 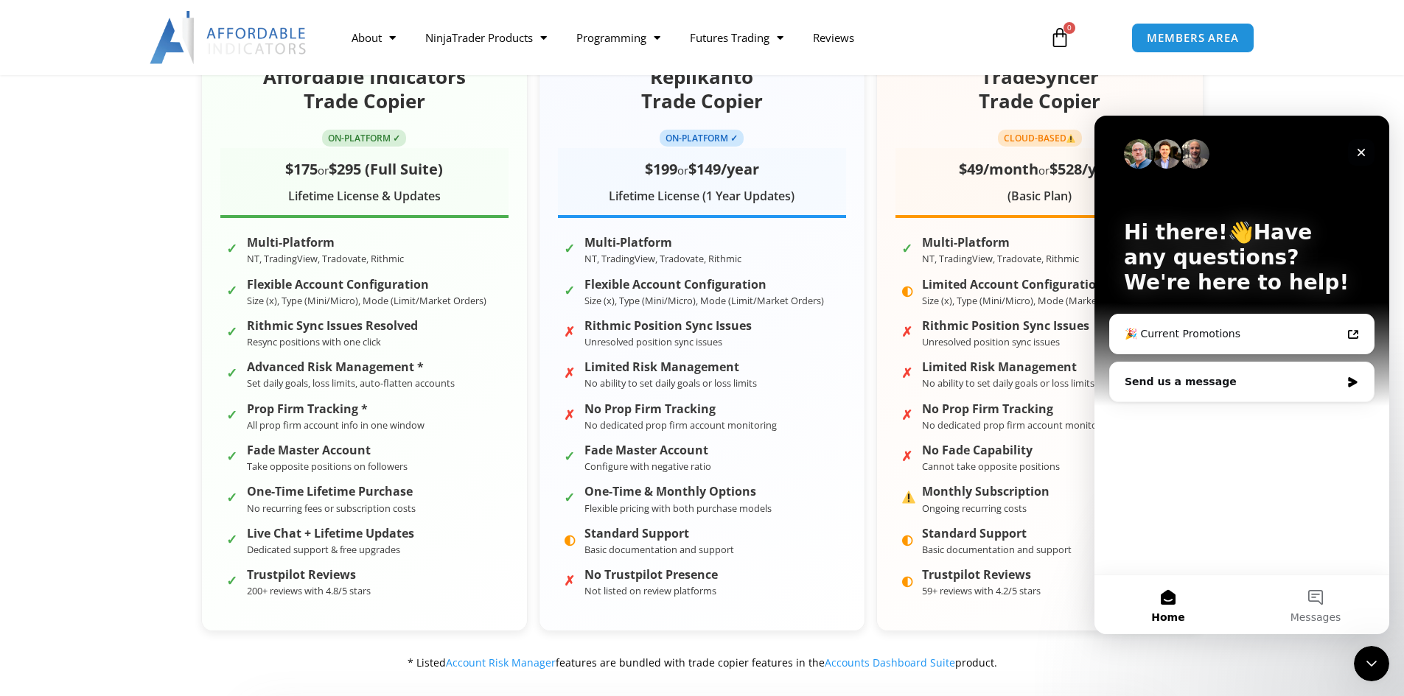 What do you see at coordinates (327, 466) in the screenshot?
I see `small: Take opposite positions on followers` at bounding box center [327, 466].